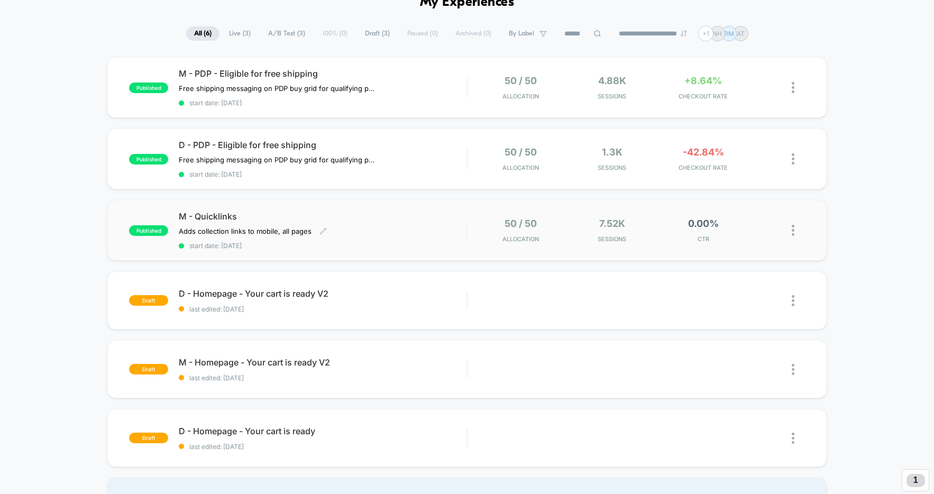 This screenshot has height=494, width=934. I want to click on p: NH, so click(717, 33).